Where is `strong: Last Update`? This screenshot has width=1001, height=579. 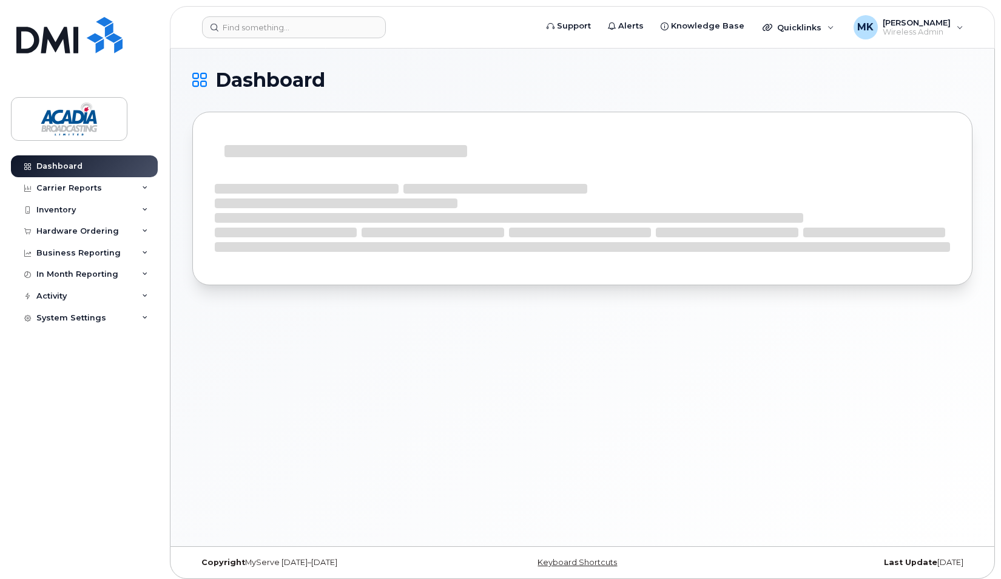 strong: Last Update is located at coordinates (911, 562).